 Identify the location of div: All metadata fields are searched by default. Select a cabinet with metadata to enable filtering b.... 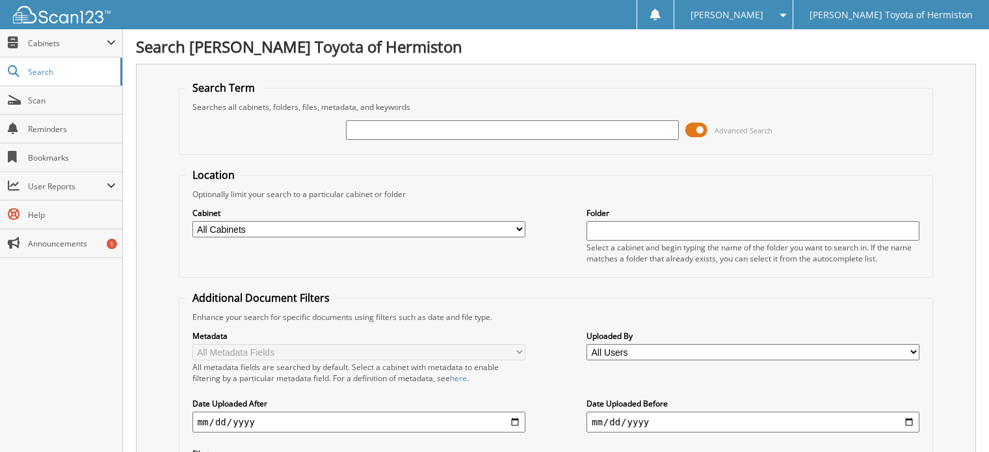
(359, 373).